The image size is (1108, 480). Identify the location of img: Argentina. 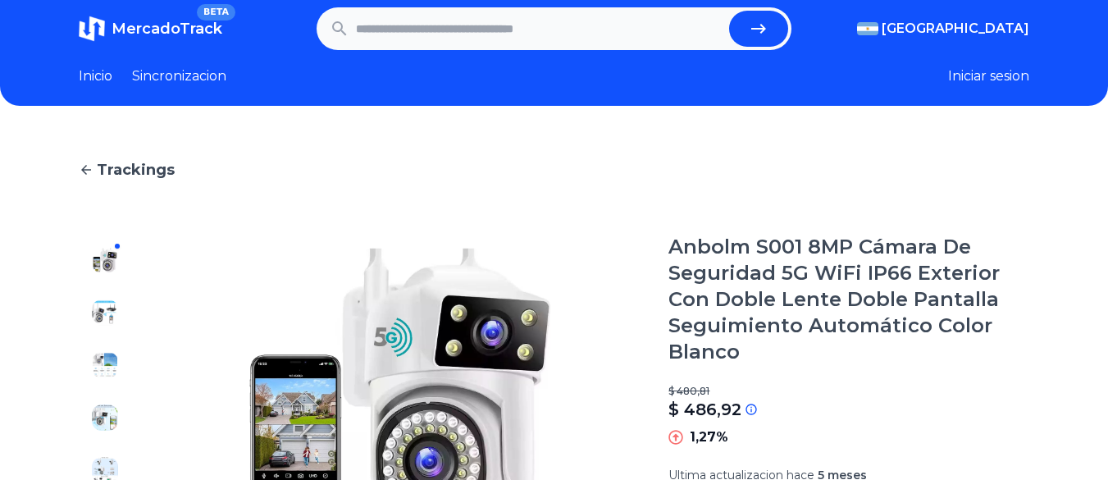
(867, 29).